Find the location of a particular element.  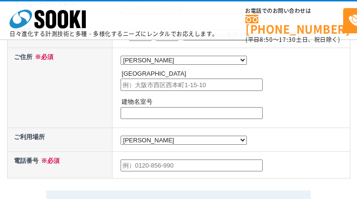

span: (平日 ～ 土日、祝日除く) is located at coordinates (292, 40).